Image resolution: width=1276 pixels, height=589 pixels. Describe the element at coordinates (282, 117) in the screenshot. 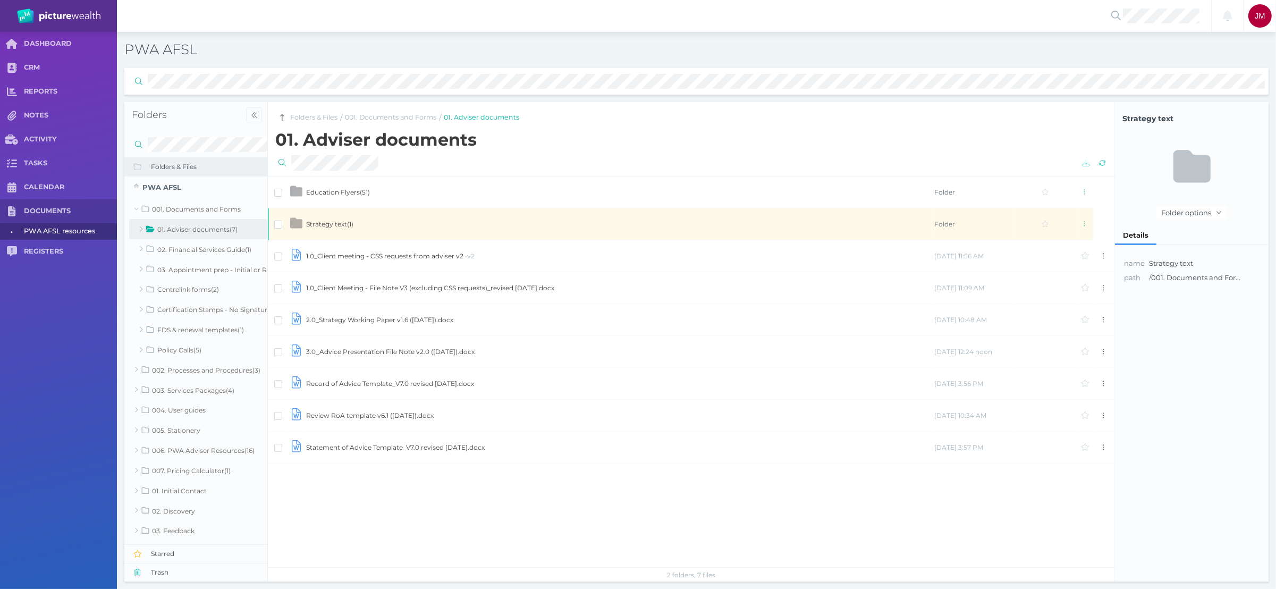

I see `button: Go to parent folder` at that location.